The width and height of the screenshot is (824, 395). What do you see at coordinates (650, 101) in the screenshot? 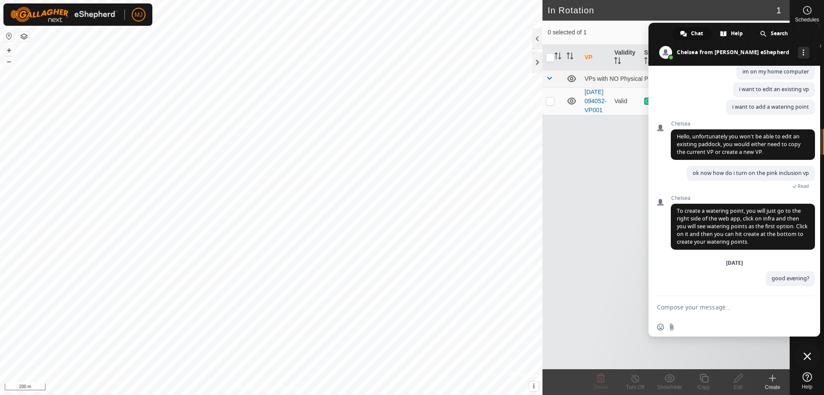
I see `span: ON` at bounding box center [650, 101].